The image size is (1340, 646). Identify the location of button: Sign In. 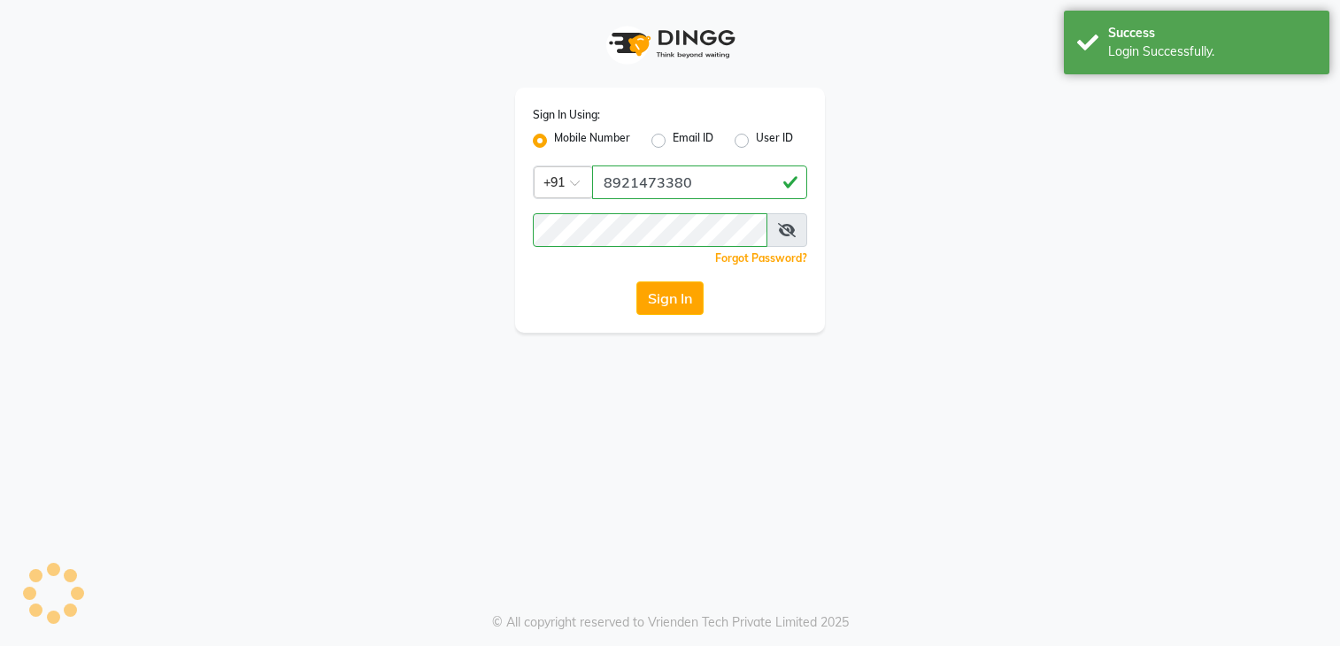
(670, 298).